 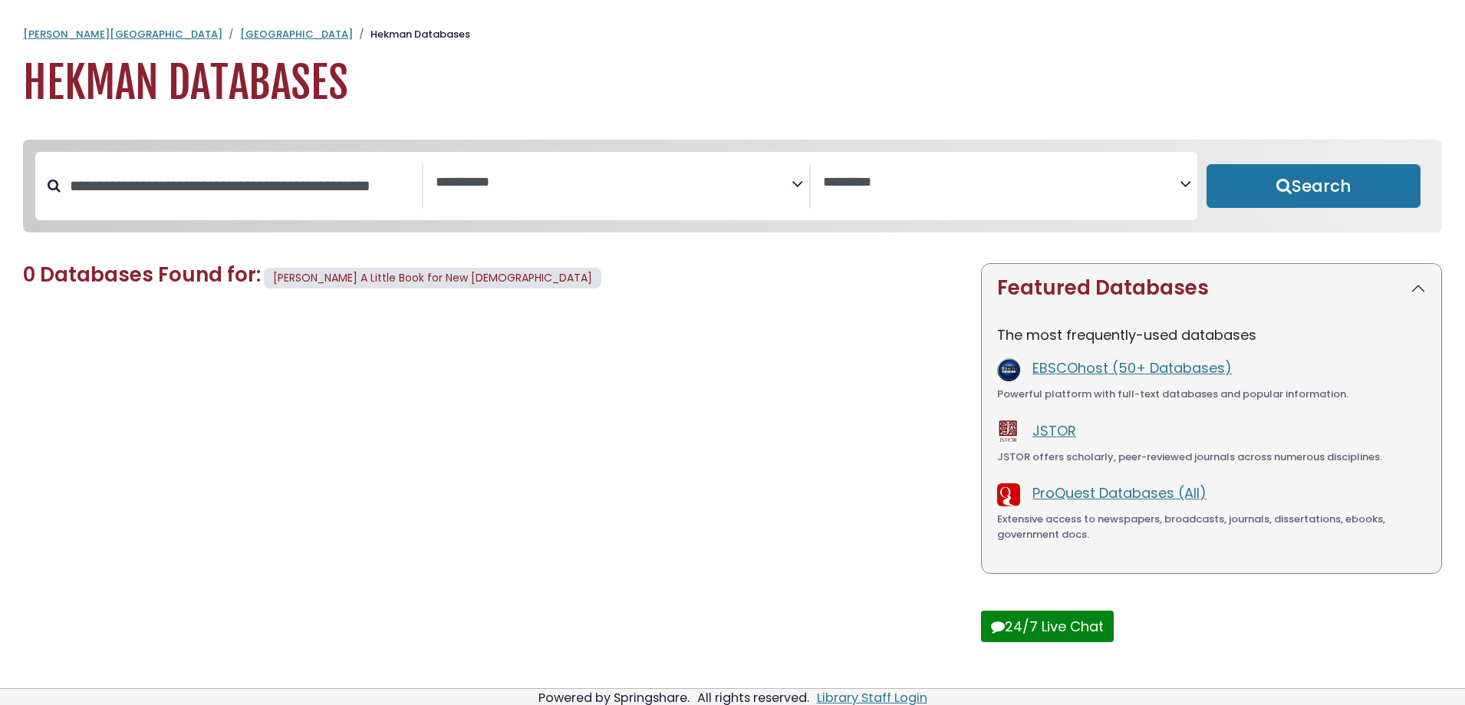 I want to click on a: EBSCOhost (50+ Databases), so click(x=1132, y=368).